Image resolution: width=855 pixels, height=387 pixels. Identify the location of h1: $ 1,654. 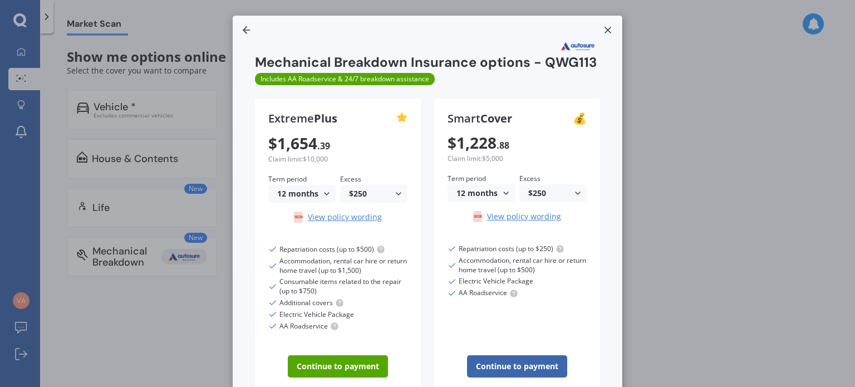
(338, 143).